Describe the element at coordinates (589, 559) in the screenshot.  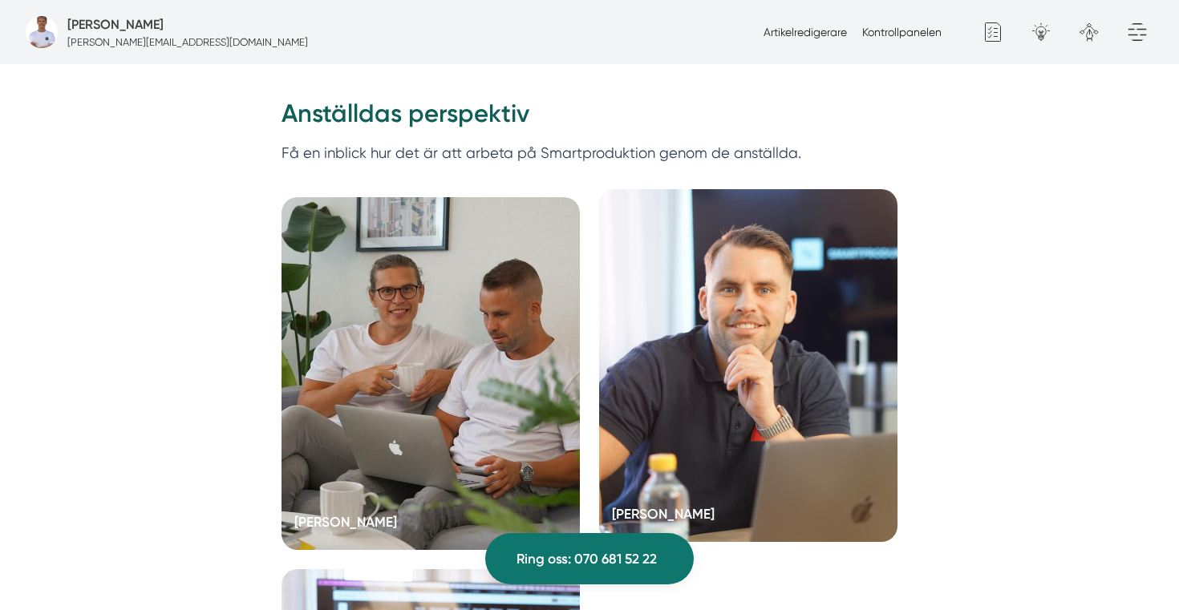
I see `a: Ring oss: 070 681 52 22` at that location.